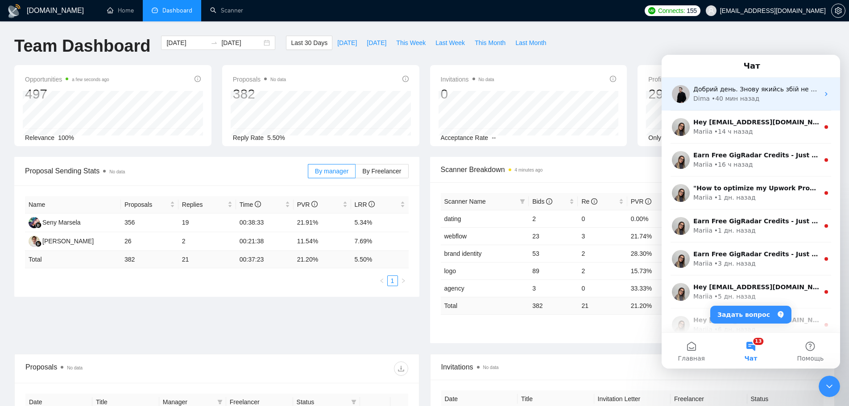 Image resolution: width=849 pixels, height=406 pixels. What do you see at coordinates (464, 138) in the screenshot?
I see `span: Acceptance Rate` at bounding box center [464, 138].